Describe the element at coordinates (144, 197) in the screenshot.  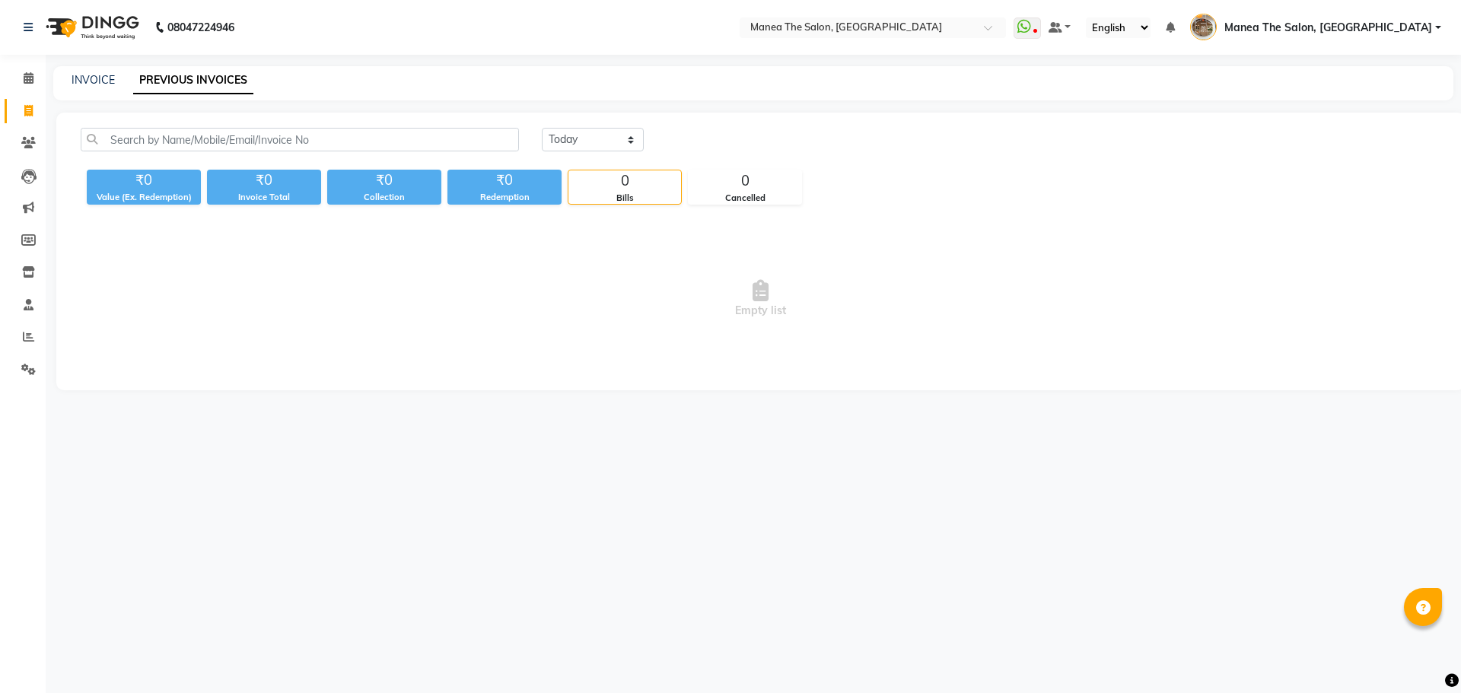
I see `div: Value (Ex. Redemption)` at that location.